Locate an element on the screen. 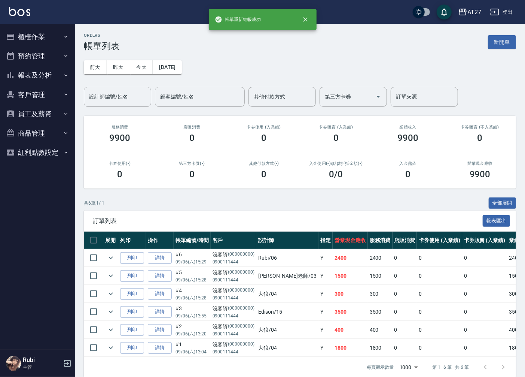 This screenshot has width=525, height=377. button: 報表匯出 is located at coordinates (497, 221).